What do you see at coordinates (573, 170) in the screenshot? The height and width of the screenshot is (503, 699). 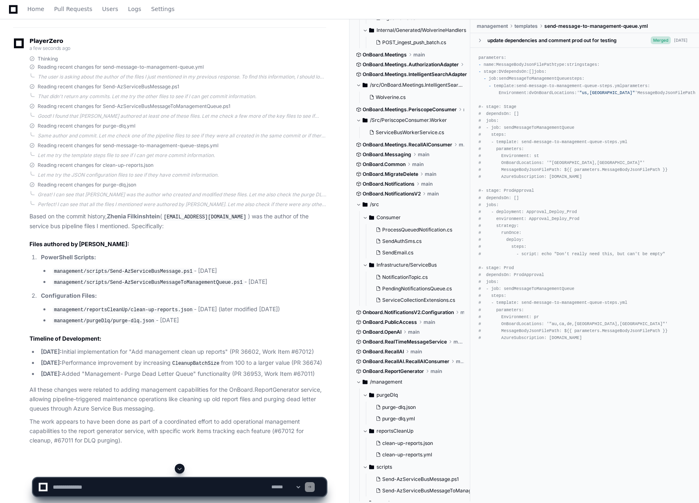 I see `span: # MessageBodyJsonFilePath: ${{ parameters.MessageBodyJsonFilePath }}` at bounding box center [573, 170].